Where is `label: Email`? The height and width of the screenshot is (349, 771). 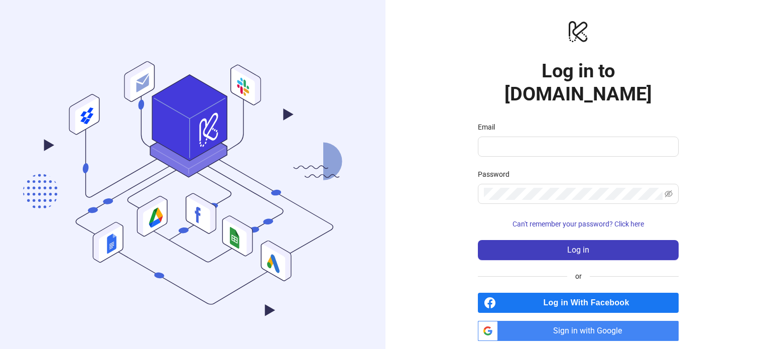 label: Email is located at coordinates (490, 127).